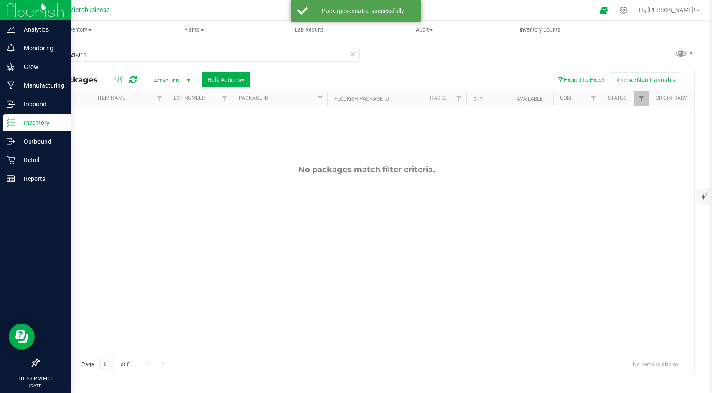  Describe the element at coordinates (11, 123) in the screenshot. I see `inline-svg: Inventory` at that location.